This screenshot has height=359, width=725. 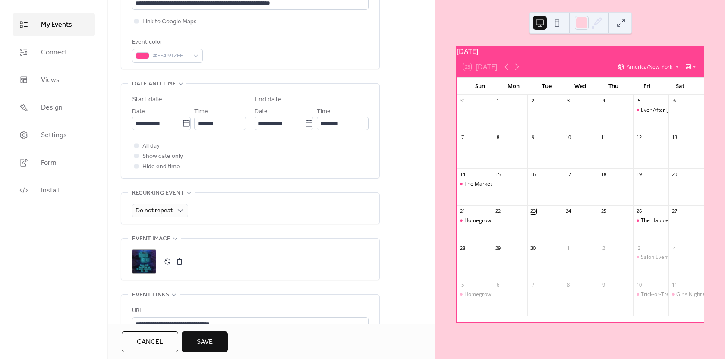 I want to click on div: 28, so click(x=462, y=248).